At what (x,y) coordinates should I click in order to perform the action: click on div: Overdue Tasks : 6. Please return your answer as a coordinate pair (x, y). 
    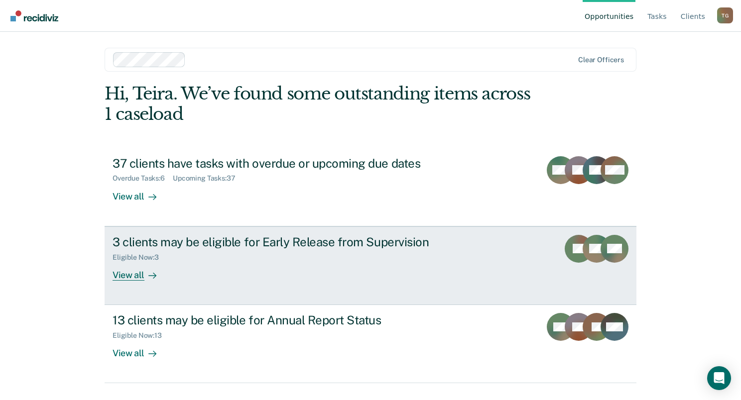
    Looking at the image, I should click on (142, 178).